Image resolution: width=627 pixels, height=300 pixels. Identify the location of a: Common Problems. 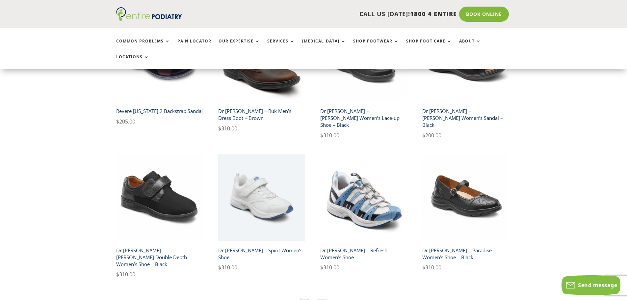
(143, 46).